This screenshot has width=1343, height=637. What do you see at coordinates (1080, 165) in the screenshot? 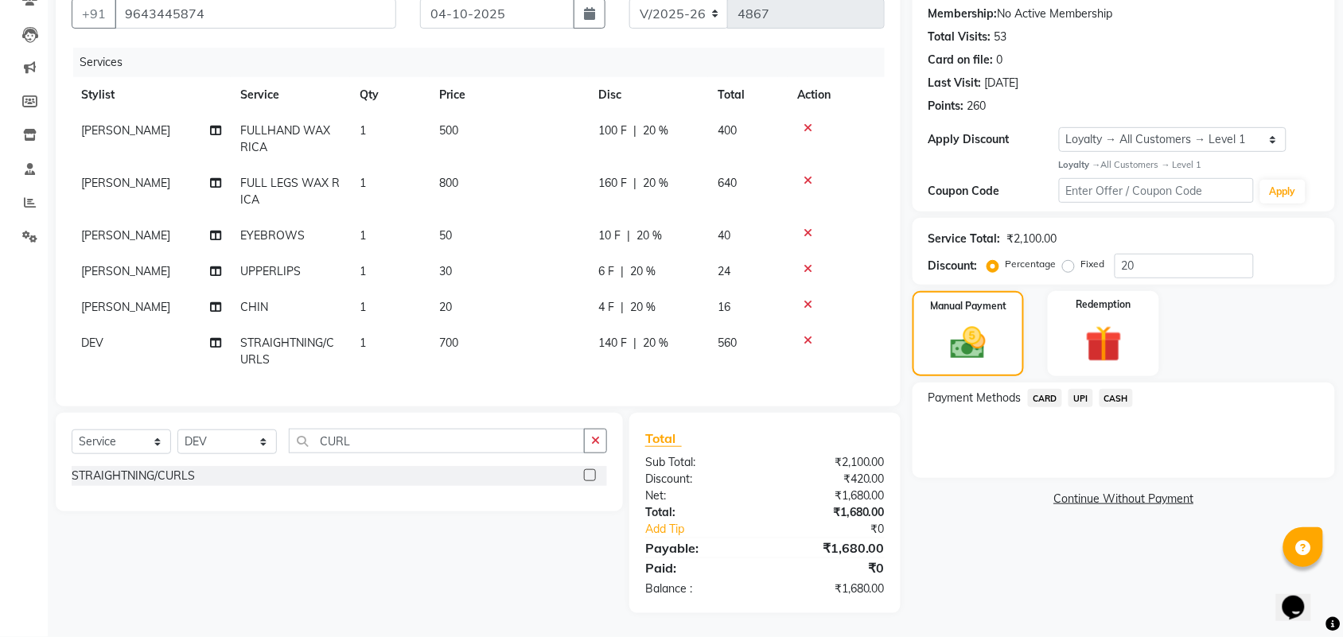
I see `strong: Loyalty →` at bounding box center [1080, 165].